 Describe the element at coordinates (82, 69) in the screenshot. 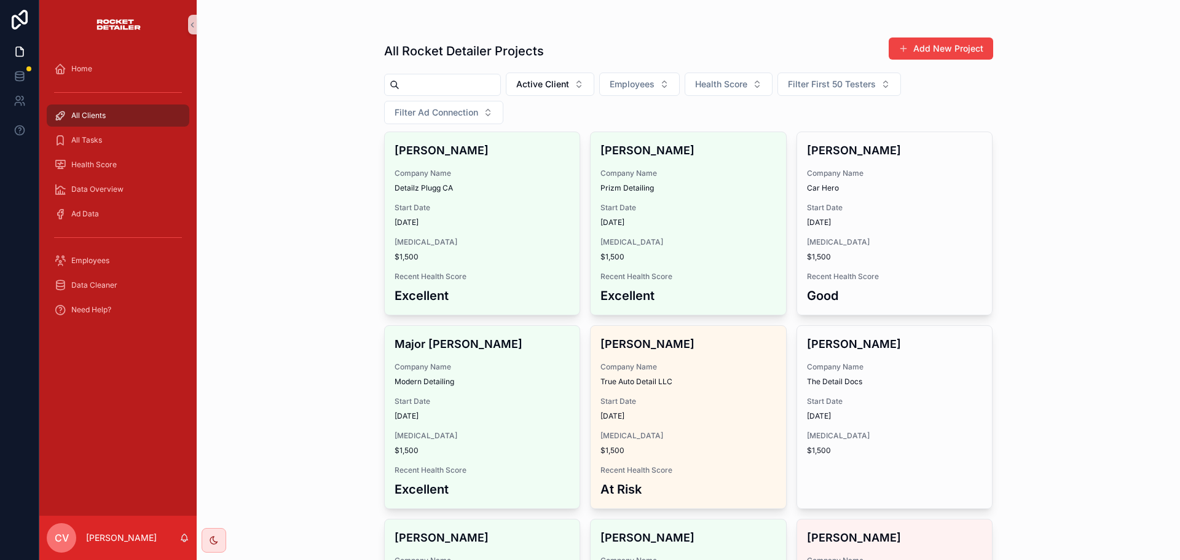

I see `span: Home` at that location.